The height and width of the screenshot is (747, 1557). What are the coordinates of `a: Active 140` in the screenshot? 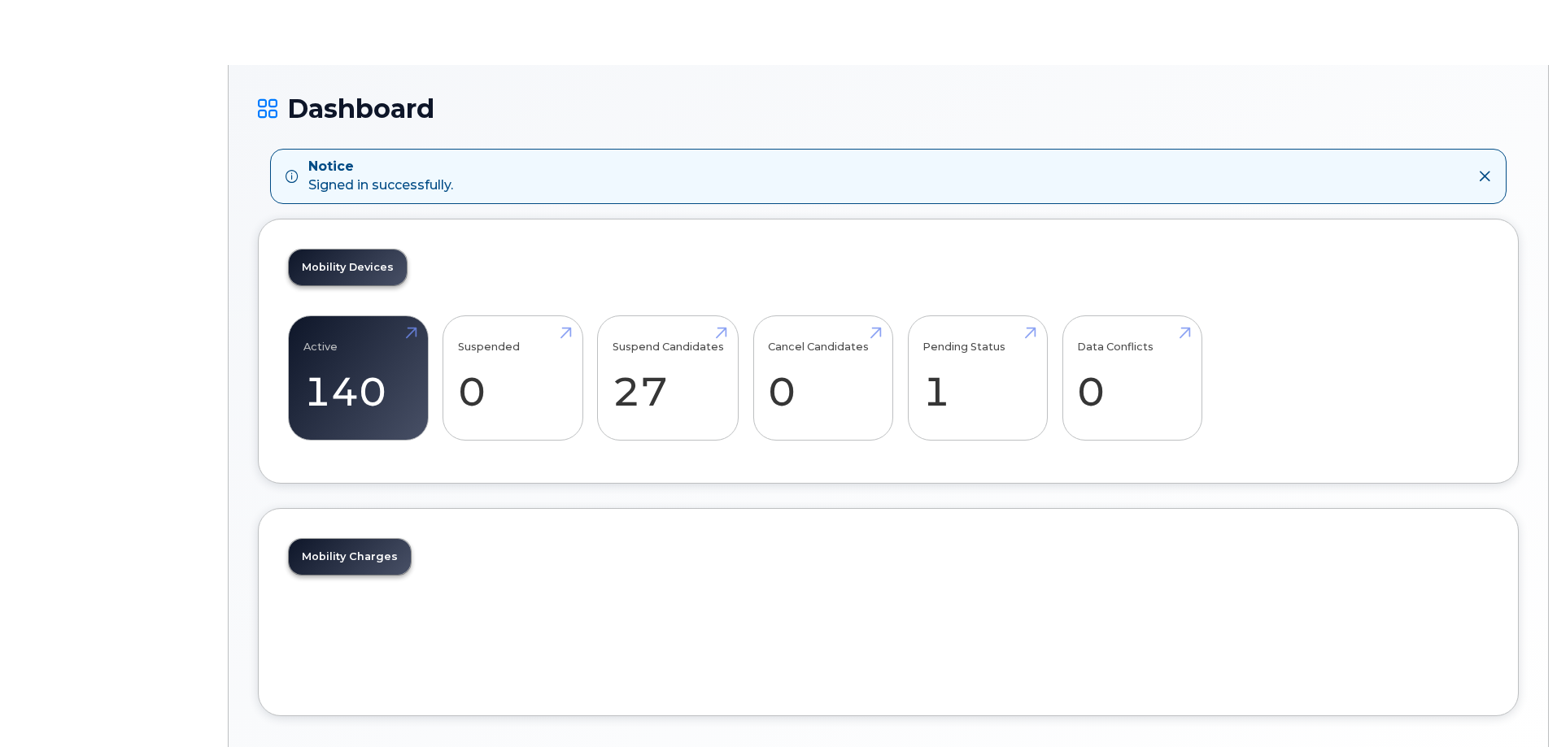 It's located at (358, 378).